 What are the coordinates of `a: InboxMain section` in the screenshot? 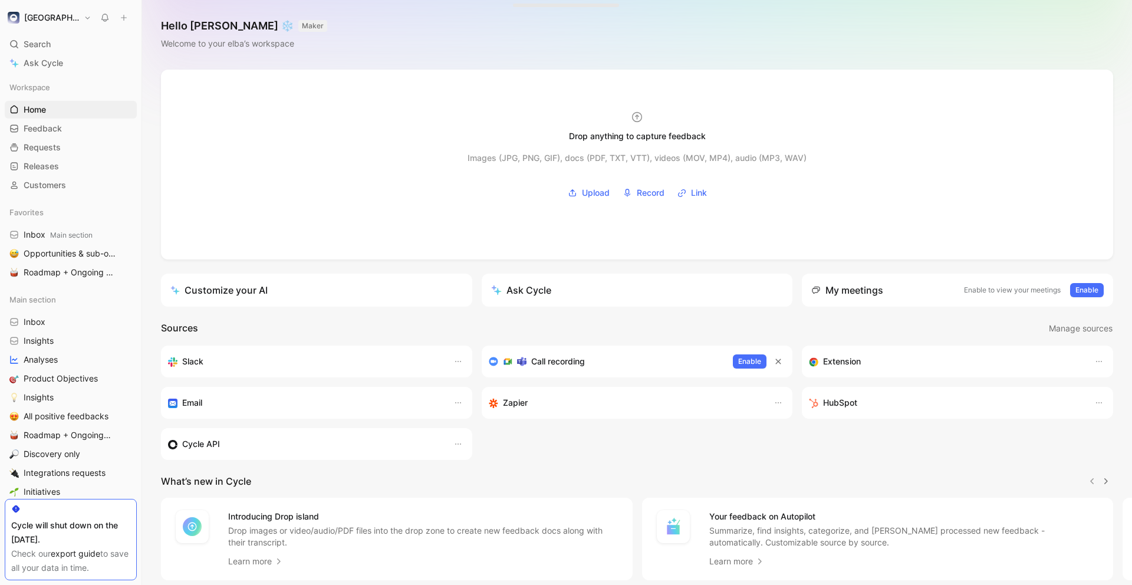 It's located at (71, 235).